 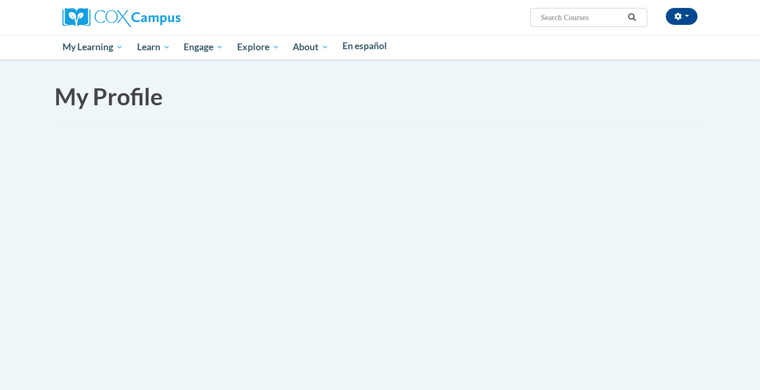 What do you see at coordinates (365, 46) in the screenshot?
I see `a: En español` at bounding box center [365, 46].